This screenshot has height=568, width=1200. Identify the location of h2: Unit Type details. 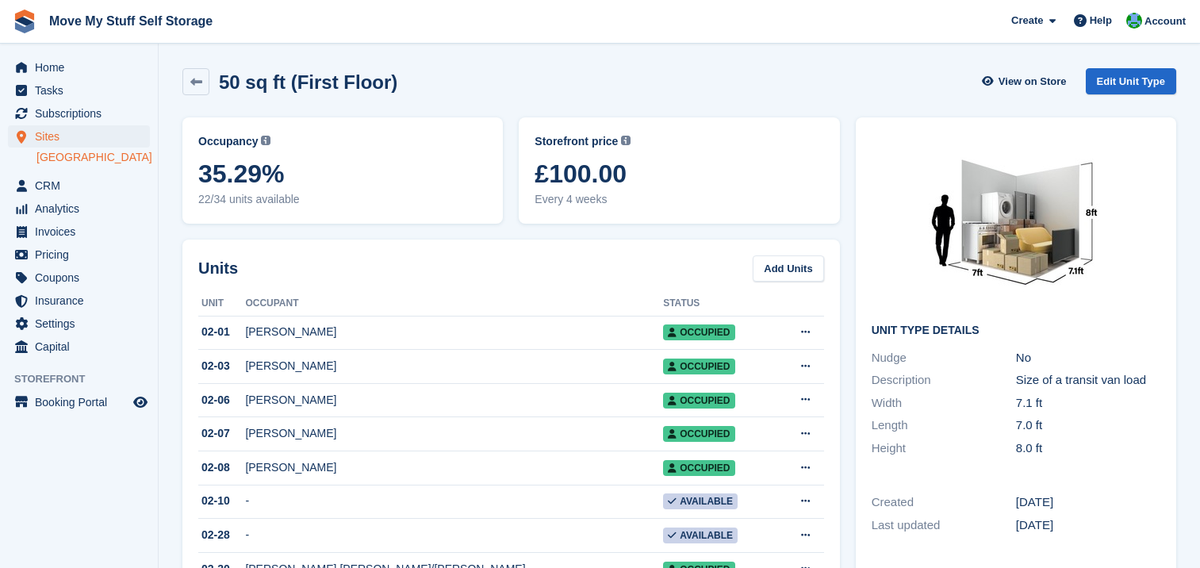
(1016, 331).